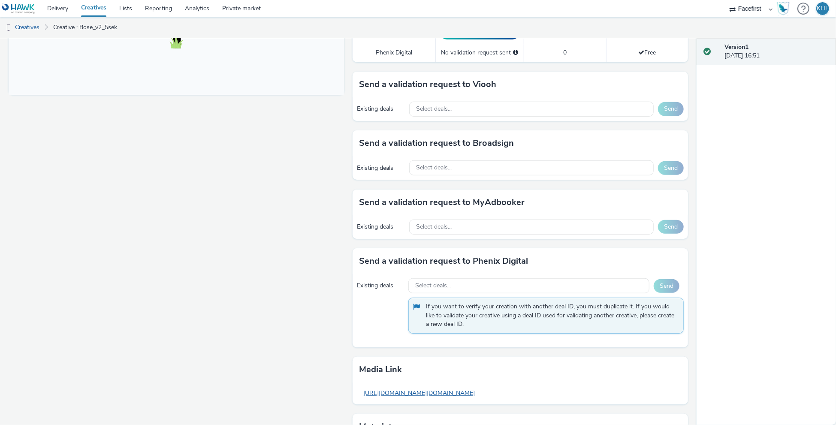  What do you see at coordinates (9, 28) in the screenshot?
I see `img: dooh` at bounding box center [9, 28].